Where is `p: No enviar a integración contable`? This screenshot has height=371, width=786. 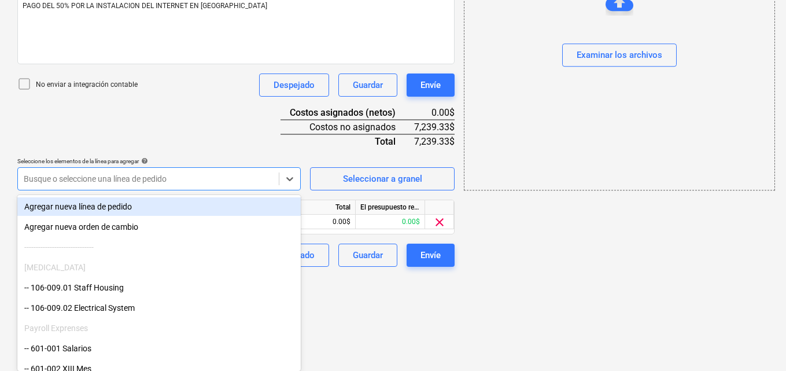
p: No enviar a integración contable is located at coordinates (87, 84).